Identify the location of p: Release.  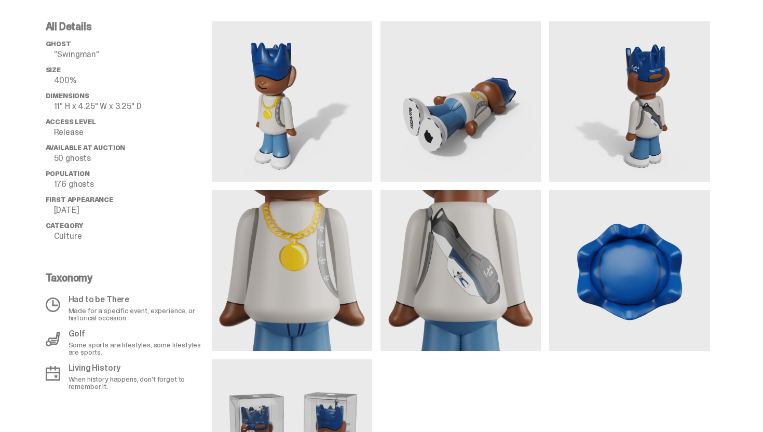
(133, 132).